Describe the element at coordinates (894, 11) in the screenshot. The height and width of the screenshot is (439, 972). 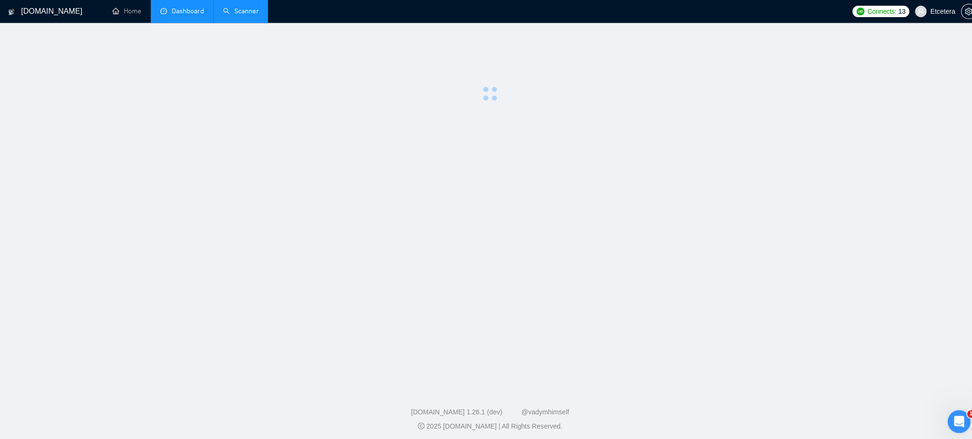
I see `span: 13` at that location.